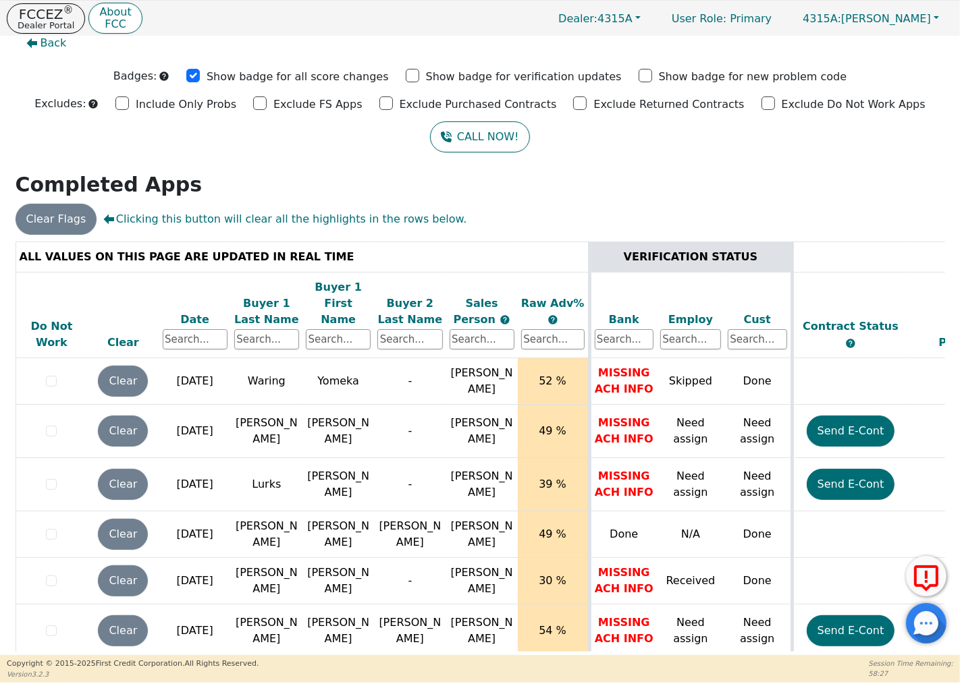 This screenshot has width=960, height=684. I want to click on p: Include Only Probs, so click(186, 105).